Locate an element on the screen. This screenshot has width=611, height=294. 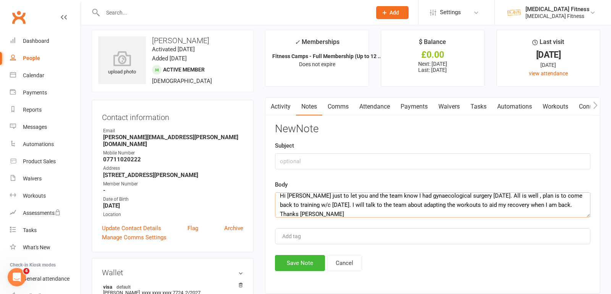
a: Manage Comms Settings is located at coordinates (134, 237).